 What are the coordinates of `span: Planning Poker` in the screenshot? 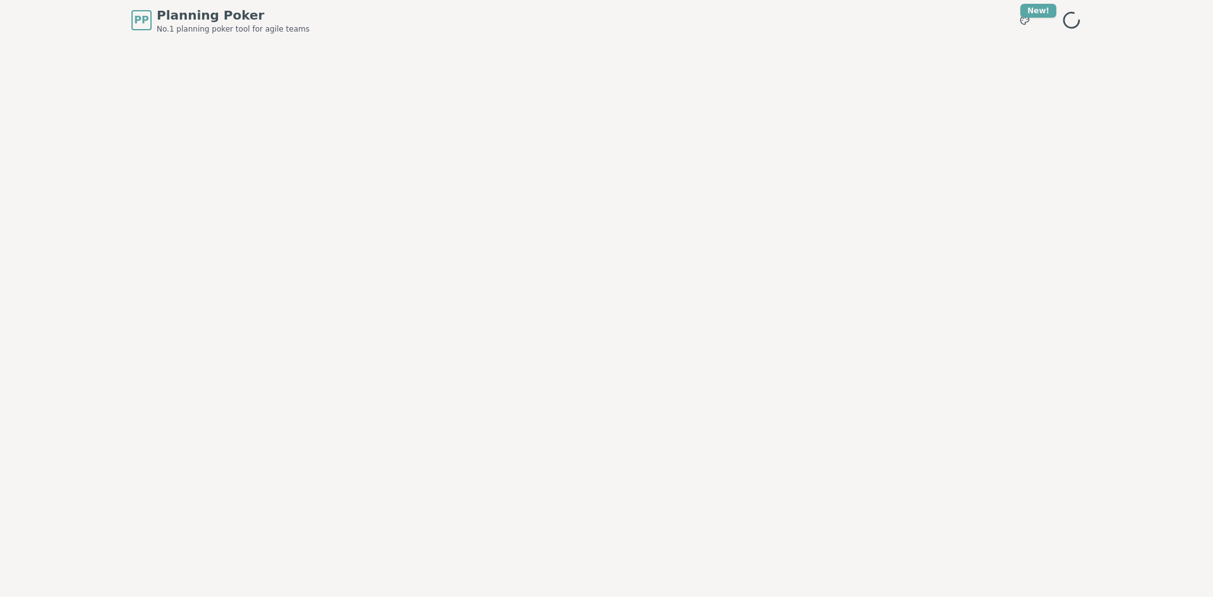 It's located at (233, 15).